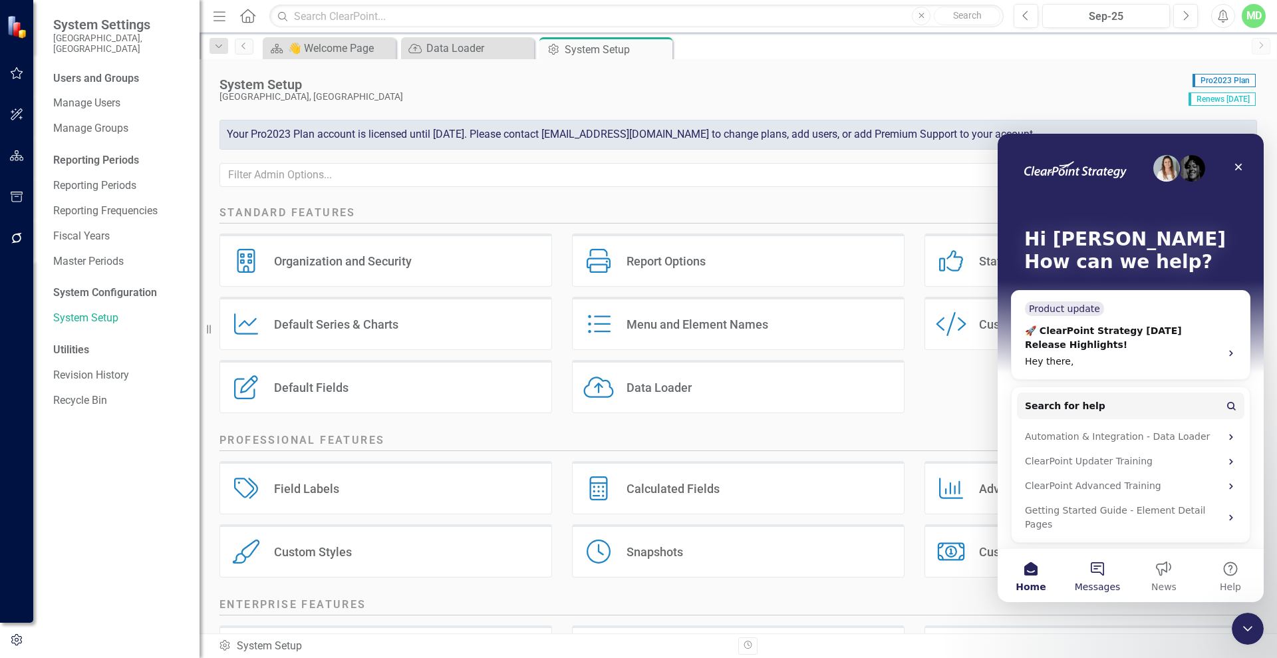 The width and height of the screenshot is (1277, 658). What do you see at coordinates (1224, 80) in the screenshot?
I see `span: Pro2023 Plan` at bounding box center [1224, 80].